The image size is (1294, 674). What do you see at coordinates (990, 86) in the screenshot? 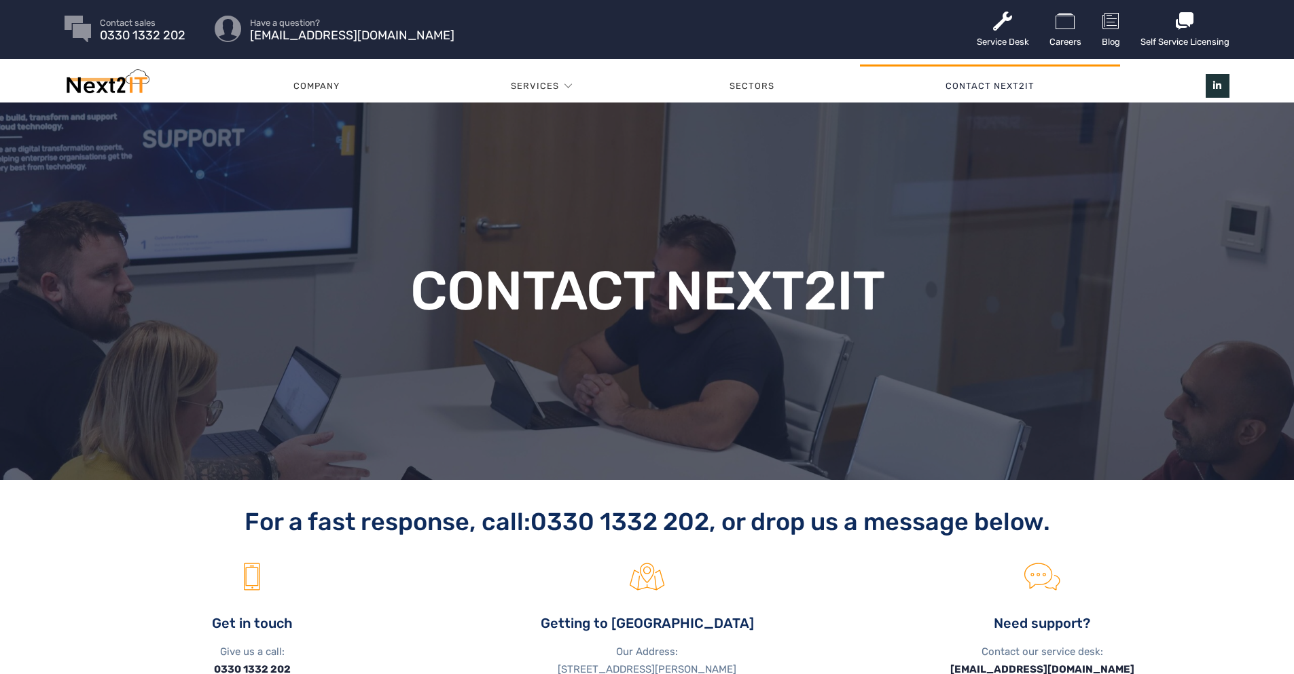
I see `a: Contact Next2IT` at bounding box center [990, 86].